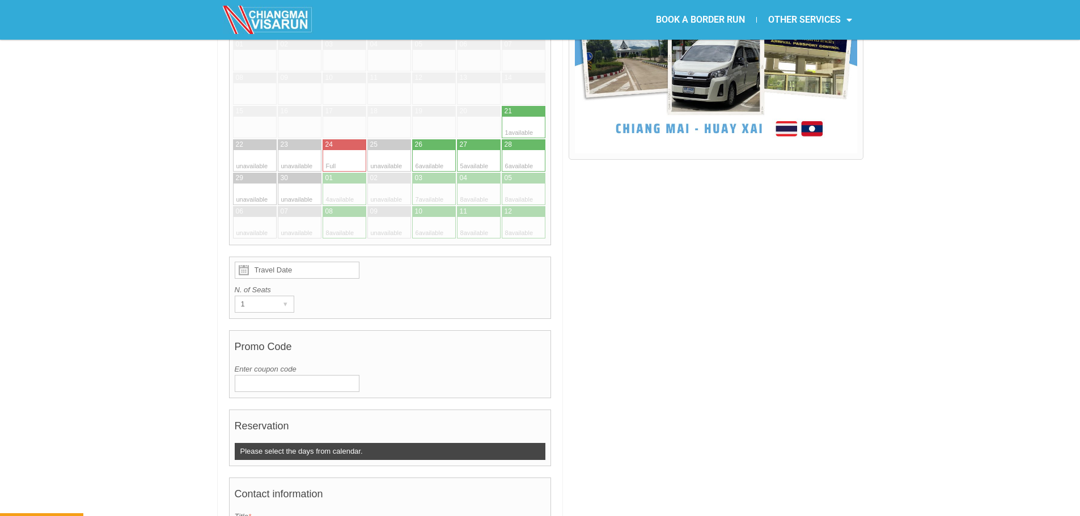 The image size is (1080, 516). Describe the element at coordinates (700, 20) in the screenshot. I see `a: BOOK A BORDER RUN` at that location.